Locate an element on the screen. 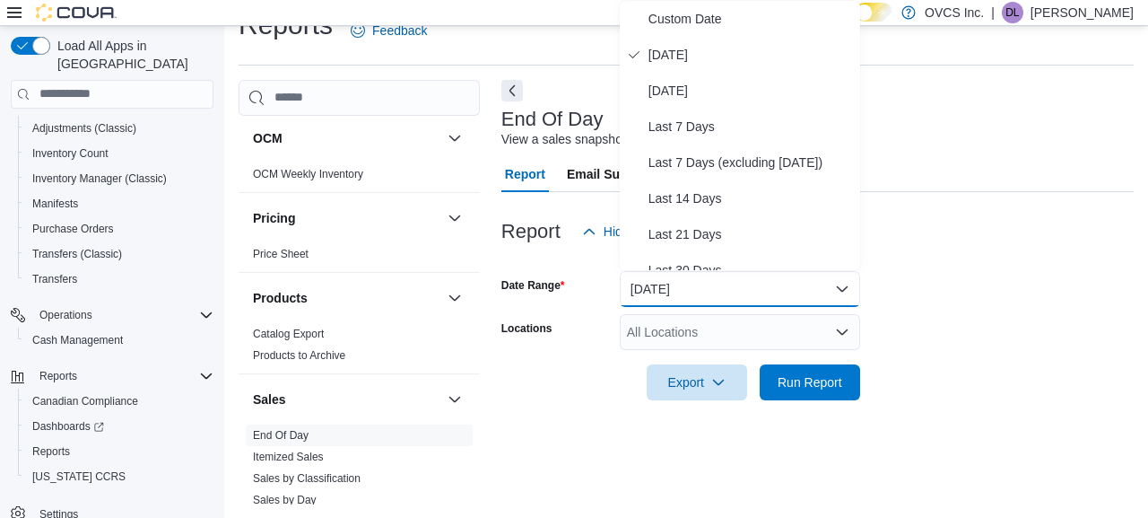  button: Canadian Compliance is located at coordinates (119, 401).